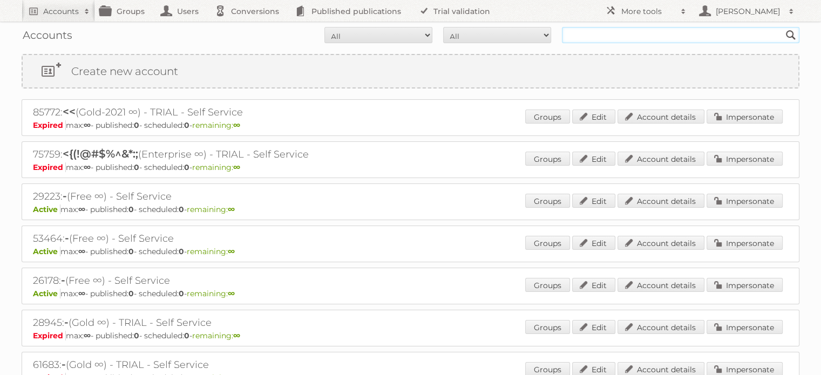  Describe the element at coordinates (222, 154) in the screenshot. I see `h2: 75759: (Enterprise ∞) - TRIAL - Self Service` at that location.